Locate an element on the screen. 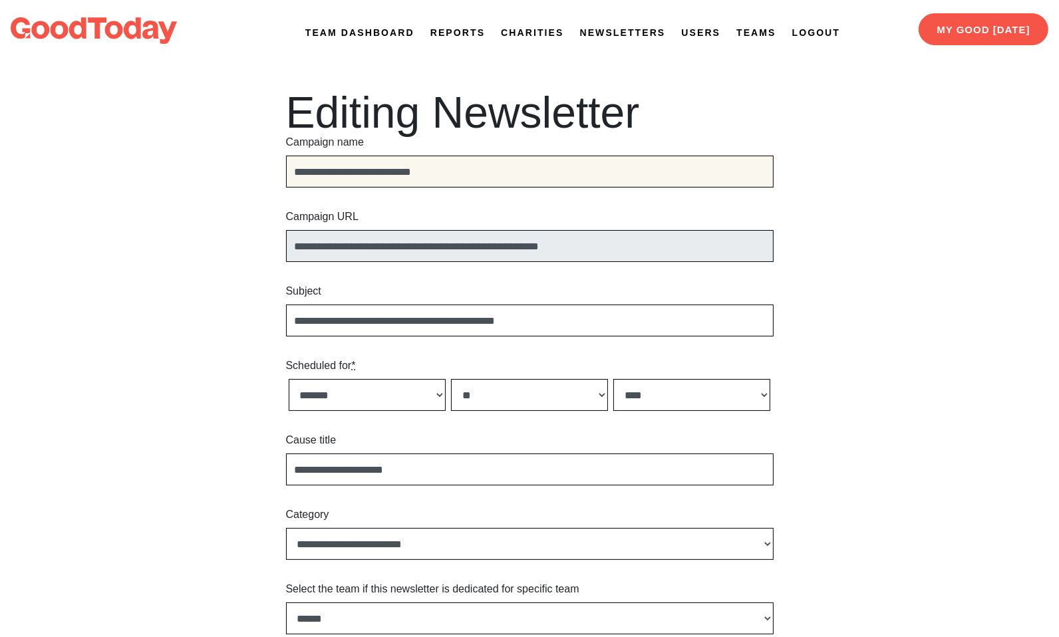  a: Newsletters is located at coordinates (623, 33).